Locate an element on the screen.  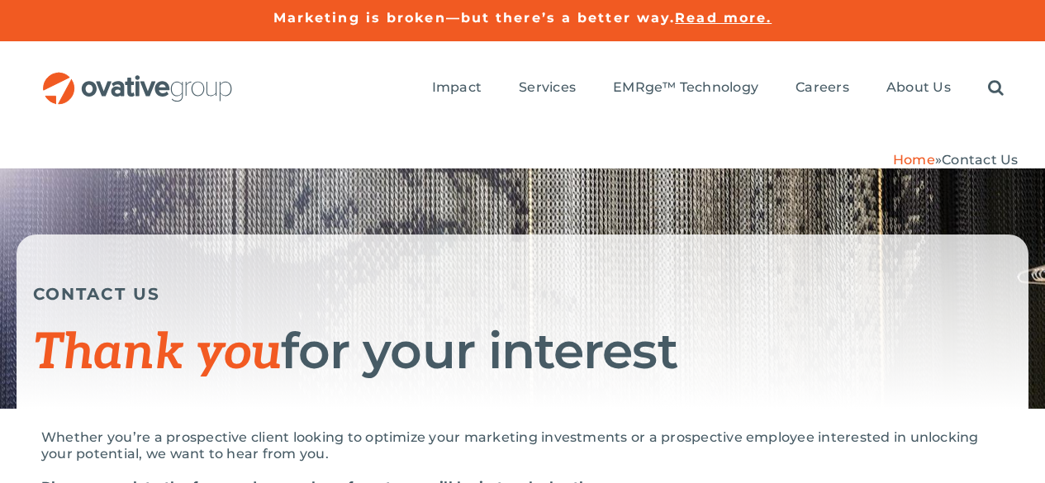
span: Thank you is located at coordinates (157, 354).